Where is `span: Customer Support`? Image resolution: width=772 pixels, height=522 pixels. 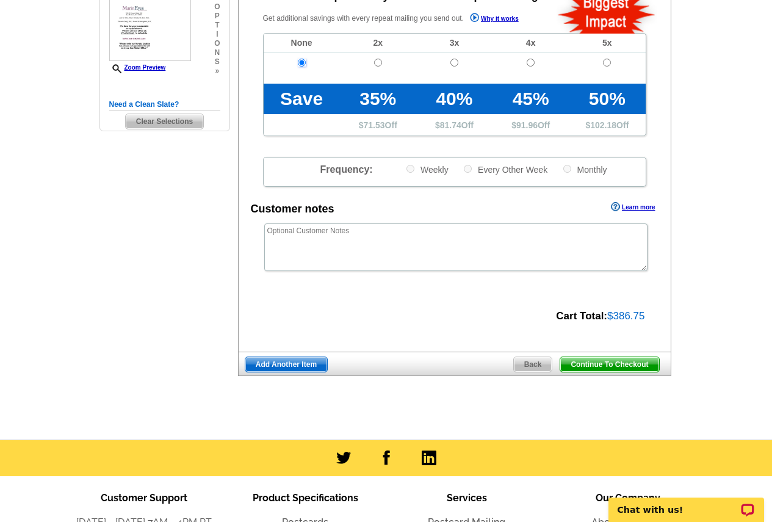
span: Customer Support is located at coordinates (144, 497).